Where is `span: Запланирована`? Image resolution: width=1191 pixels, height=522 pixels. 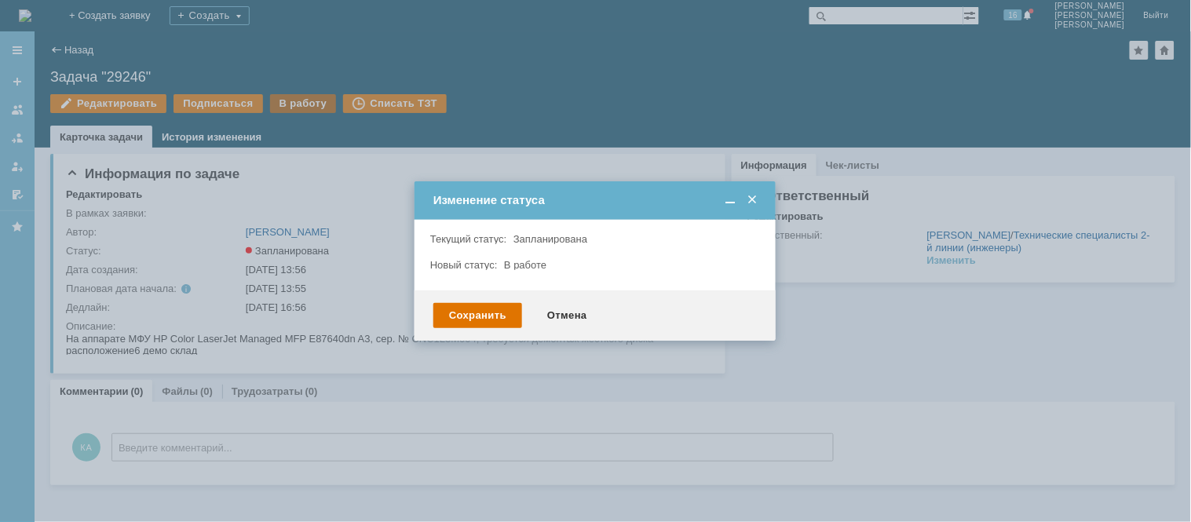 span: Запланирована is located at coordinates (551, 239).